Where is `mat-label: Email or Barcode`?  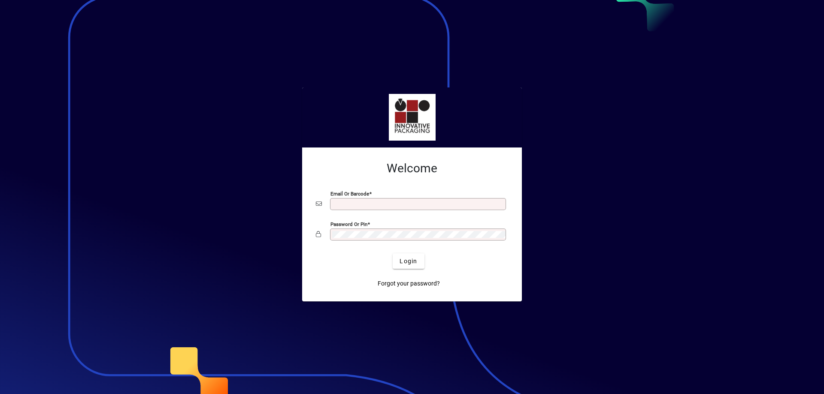 mat-label: Email or Barcode is located at coordinates (350, 194).